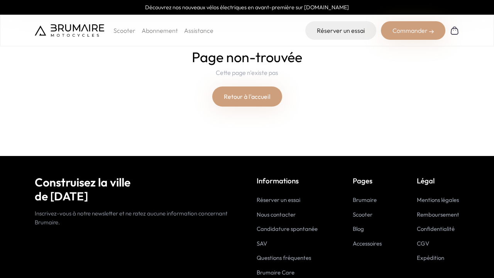 This screenshot has width=494, height=278. What do you see at coordinates (438, 214) in the screenshot?
I see `a: Remboursement` at bounding box center [438, 214].